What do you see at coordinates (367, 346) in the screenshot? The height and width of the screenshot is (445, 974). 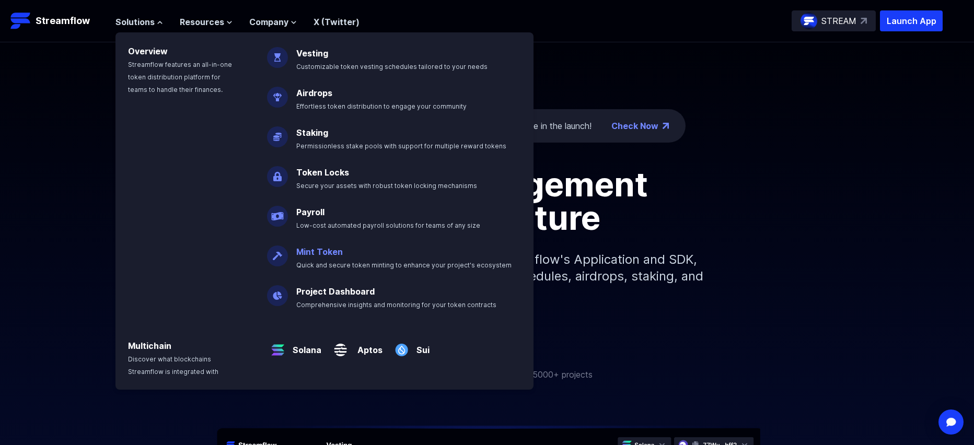 I see `p: Aptos` at bounding box center [367, 346].